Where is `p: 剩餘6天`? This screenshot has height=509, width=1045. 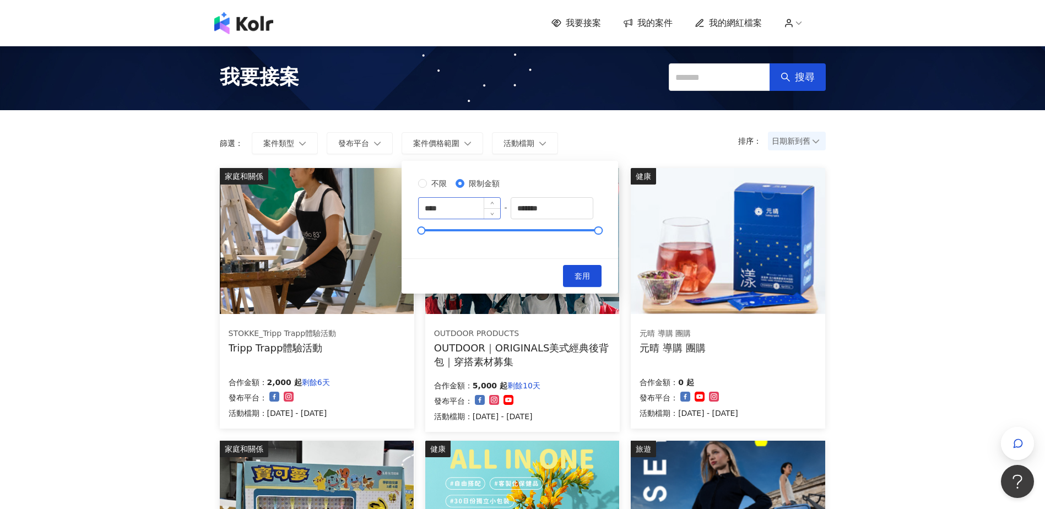
p: 剩餘6天 is located at coordinates (316, 382).